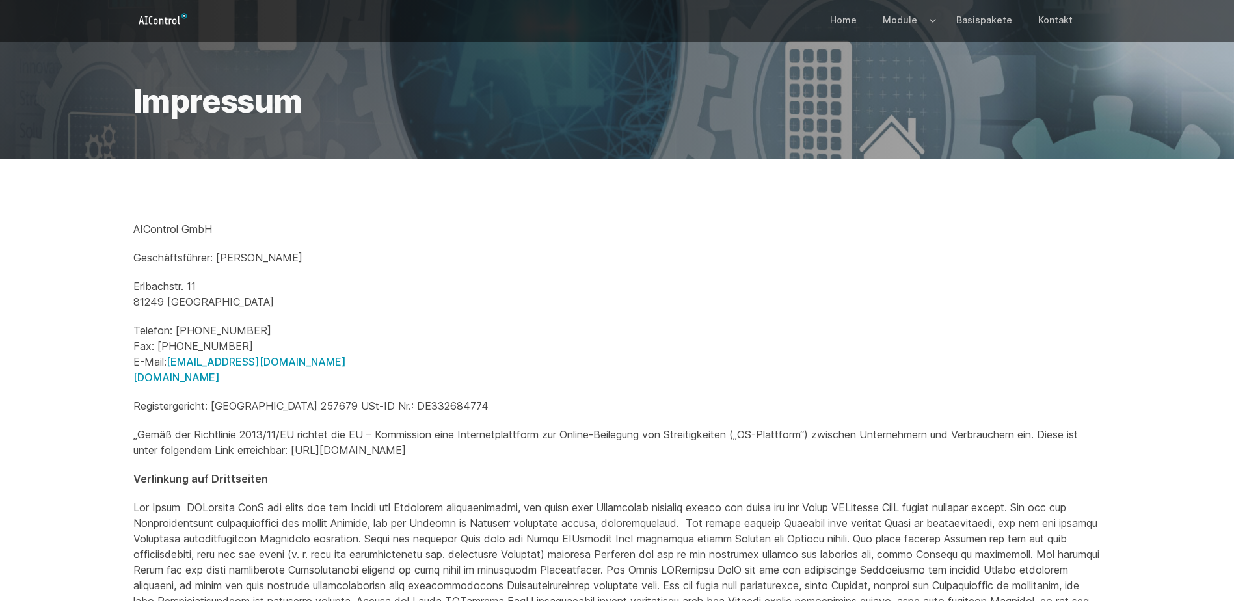 The height and width of the screenshot is (601, 1234). I want to click on a: Basispakete, so click(985, 20).